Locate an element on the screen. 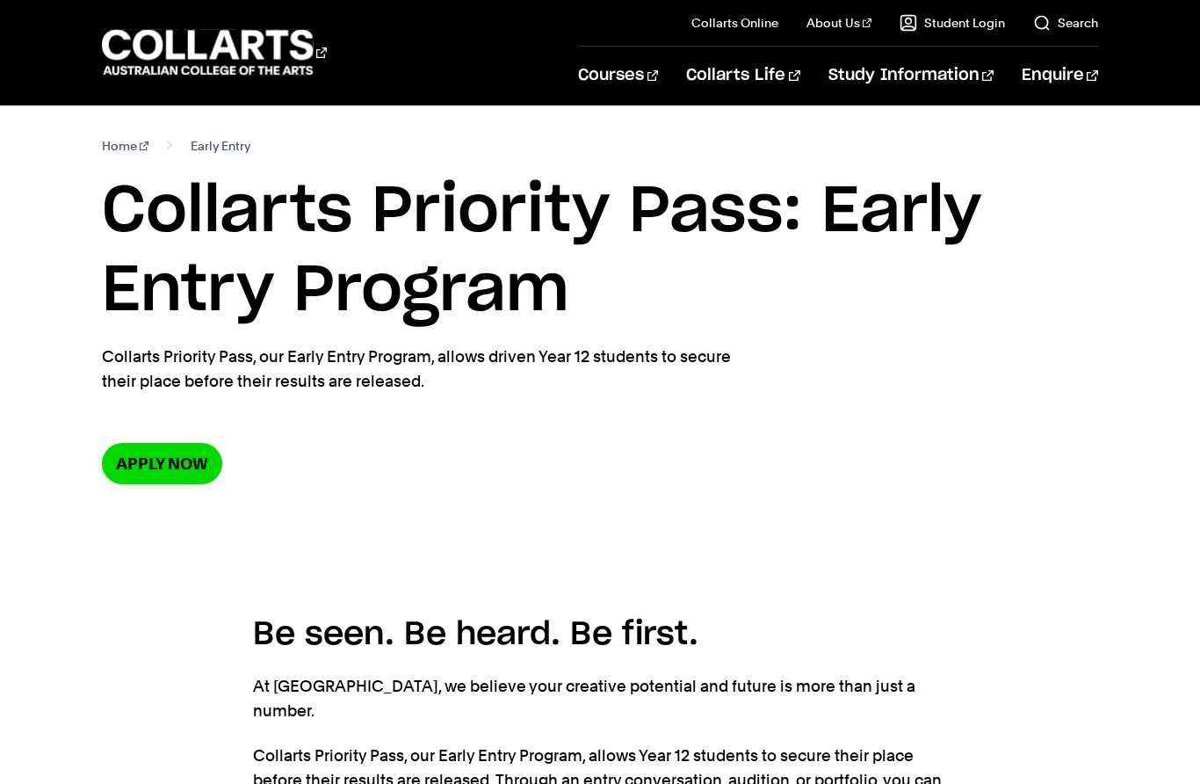 The image size is (1200, 784). a: Courses is located at coordinates (618, 76).